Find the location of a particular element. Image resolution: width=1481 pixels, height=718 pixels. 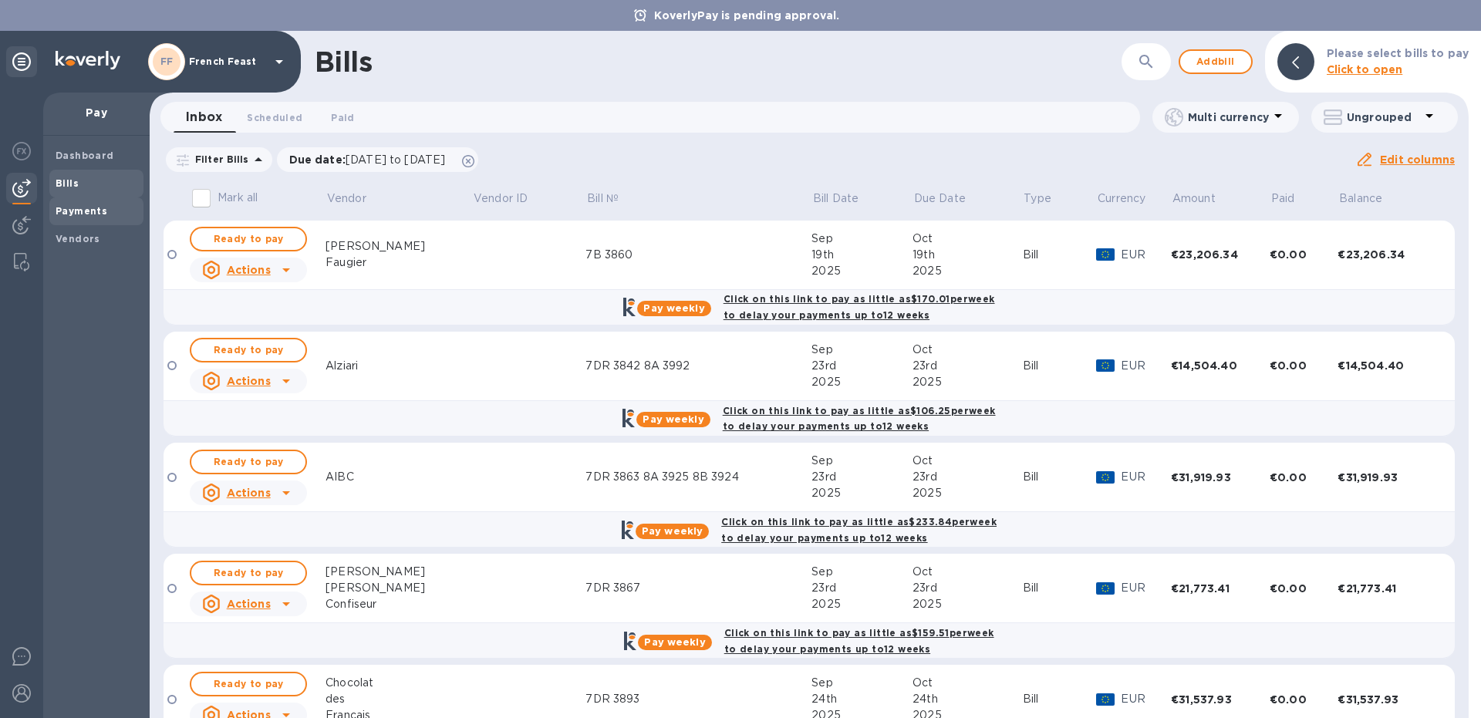

div: 7DR 3842 8A 3992 is located at coordinates (698, 366).